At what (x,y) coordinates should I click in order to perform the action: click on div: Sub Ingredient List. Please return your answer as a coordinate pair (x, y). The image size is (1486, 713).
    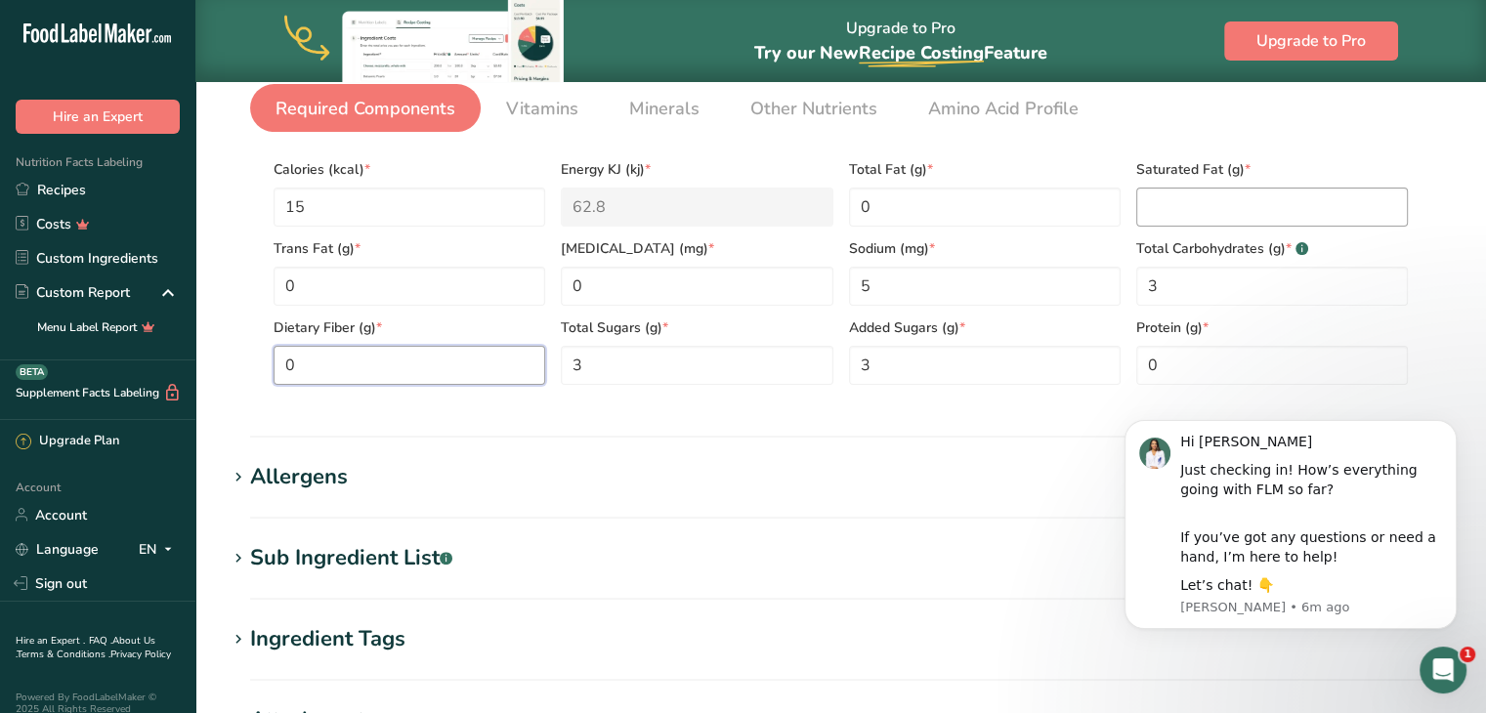
    Looking at the image, I should click on (351, 558).